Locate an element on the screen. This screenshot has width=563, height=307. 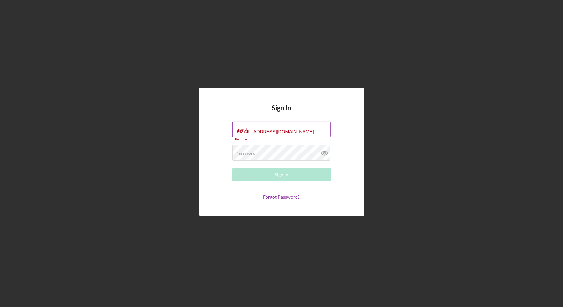
div: Required is located at coordinates (282, 140).